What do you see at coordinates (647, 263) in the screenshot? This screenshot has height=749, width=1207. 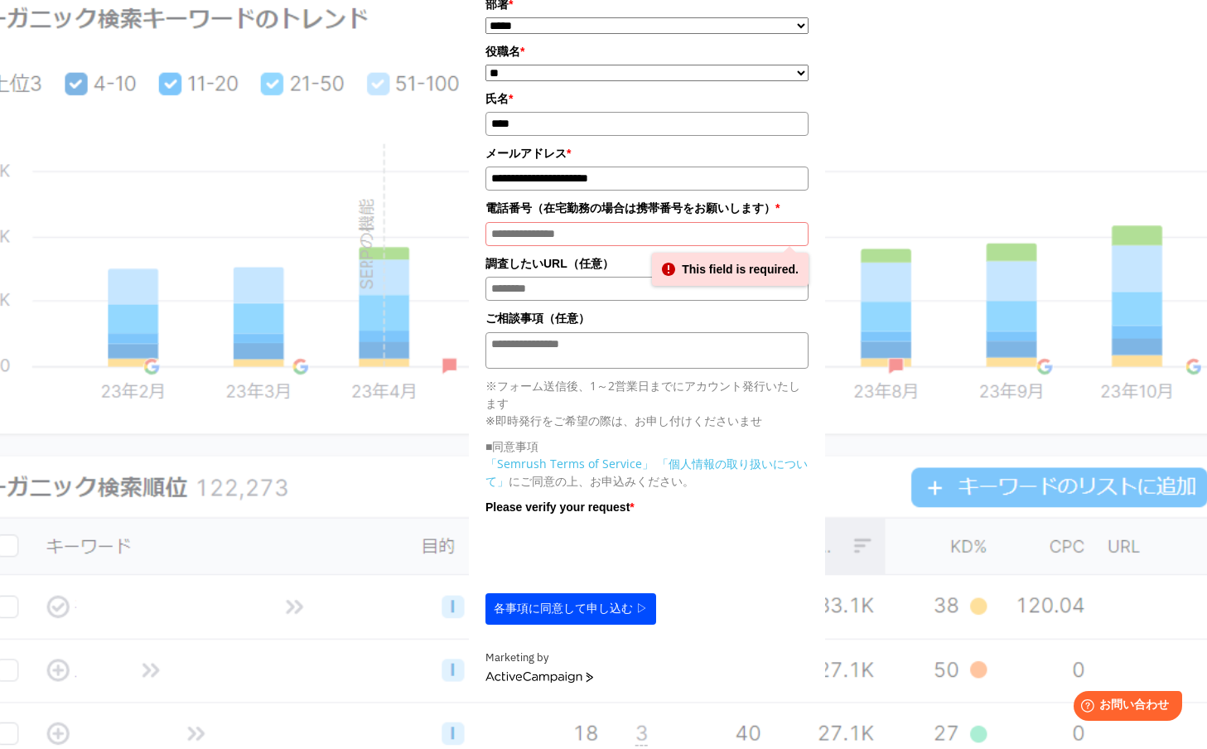 I see `label: 調査したいURL（任意）` at bounding box center [647, 263].